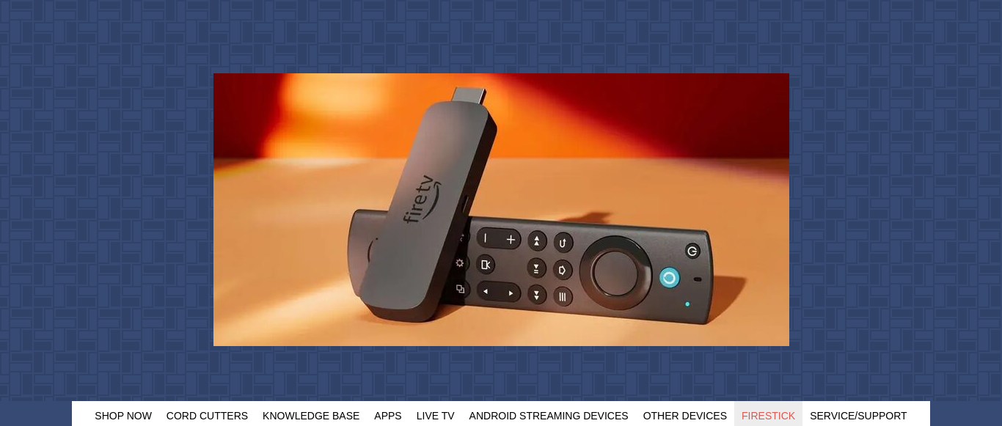 The width and height of the screenshot is (1002, 426). I want to click on span: Android Streaming Devices, so click(548, 416).